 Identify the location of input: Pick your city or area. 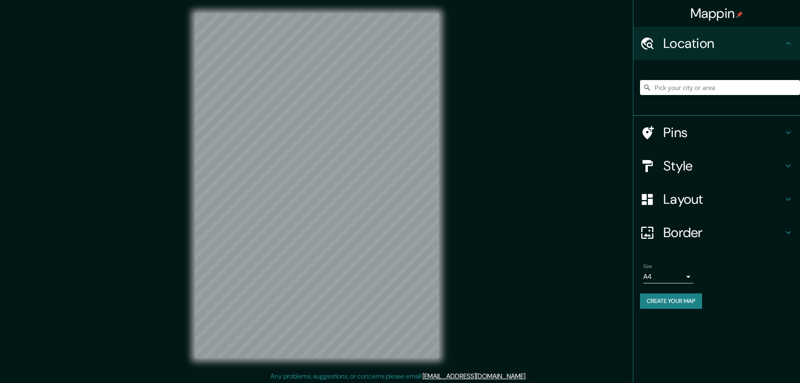
(720, 88).